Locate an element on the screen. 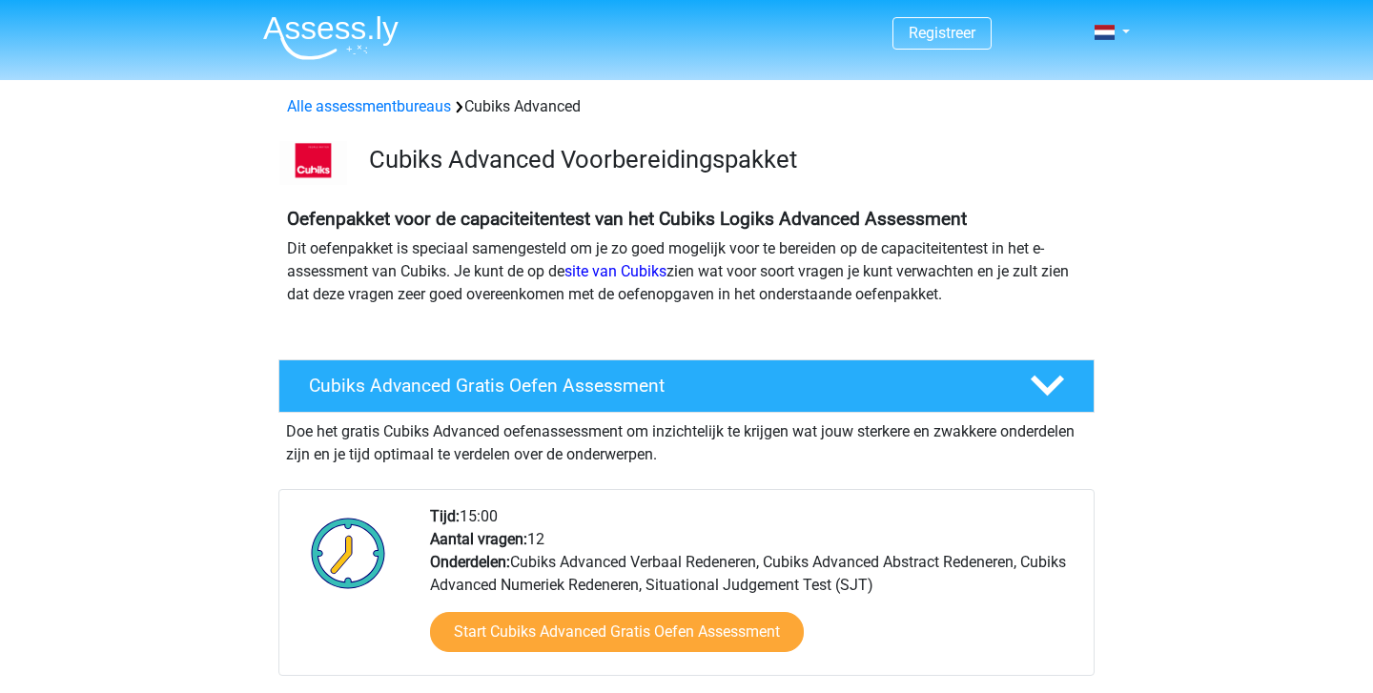 The height and width of the screenshot is (693, 1373). a: Start Cubiks Advanced Gratis Oefen Assessment is located at coordinates (617, 632).